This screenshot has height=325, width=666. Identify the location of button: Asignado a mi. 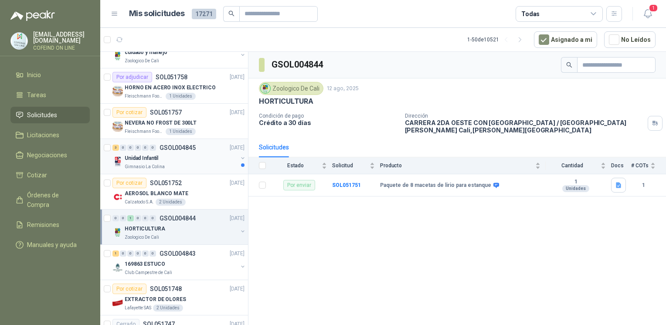
(565, 40).